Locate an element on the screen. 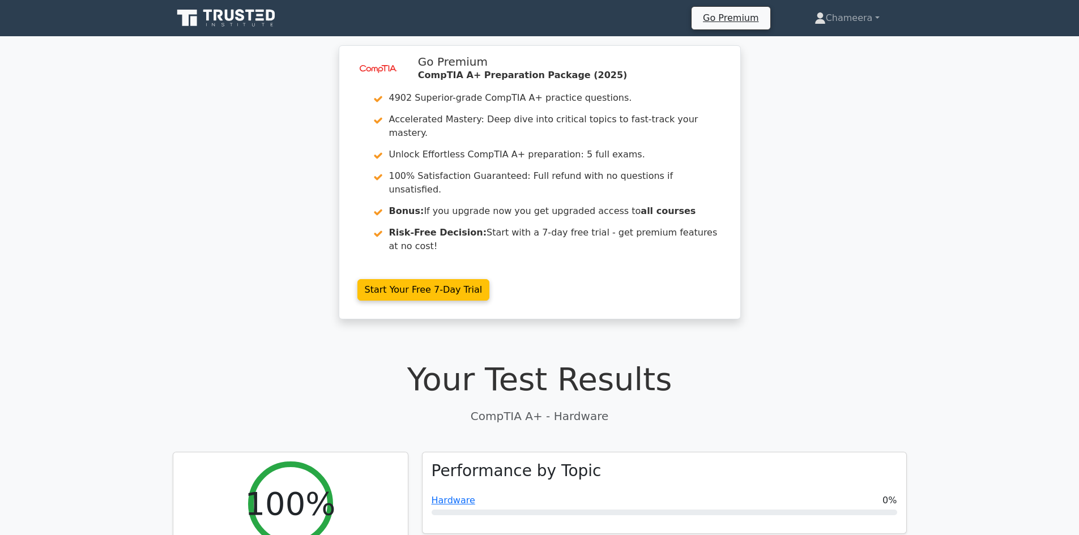  h3: Performance by Topic is located at coordinates (517, 471).